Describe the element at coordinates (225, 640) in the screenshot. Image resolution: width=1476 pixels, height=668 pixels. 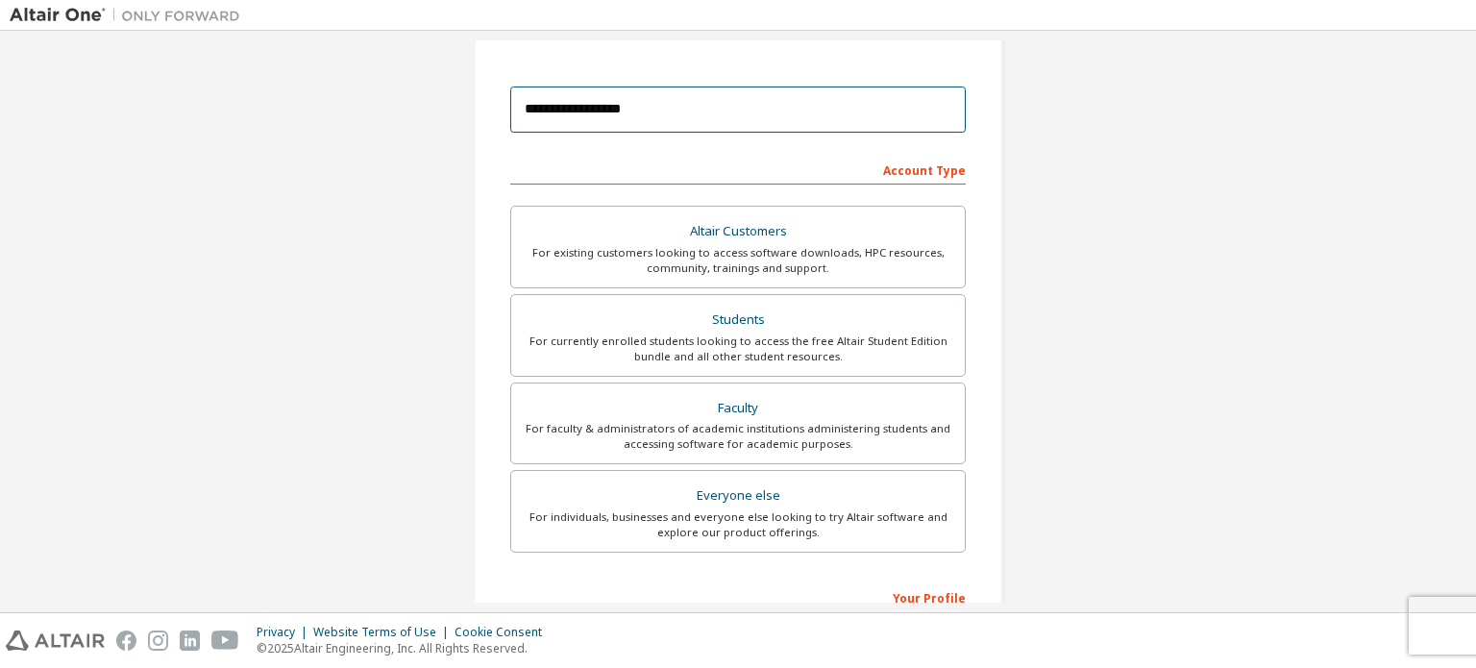
I see `img: youtube.svg` at that location.